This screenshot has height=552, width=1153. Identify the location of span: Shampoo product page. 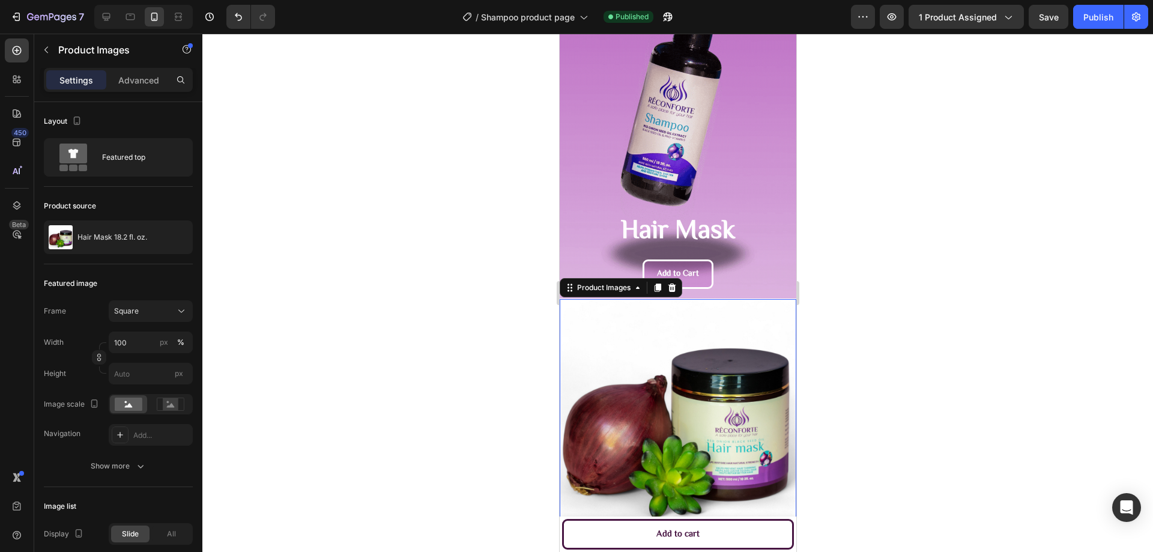
(528, 17).